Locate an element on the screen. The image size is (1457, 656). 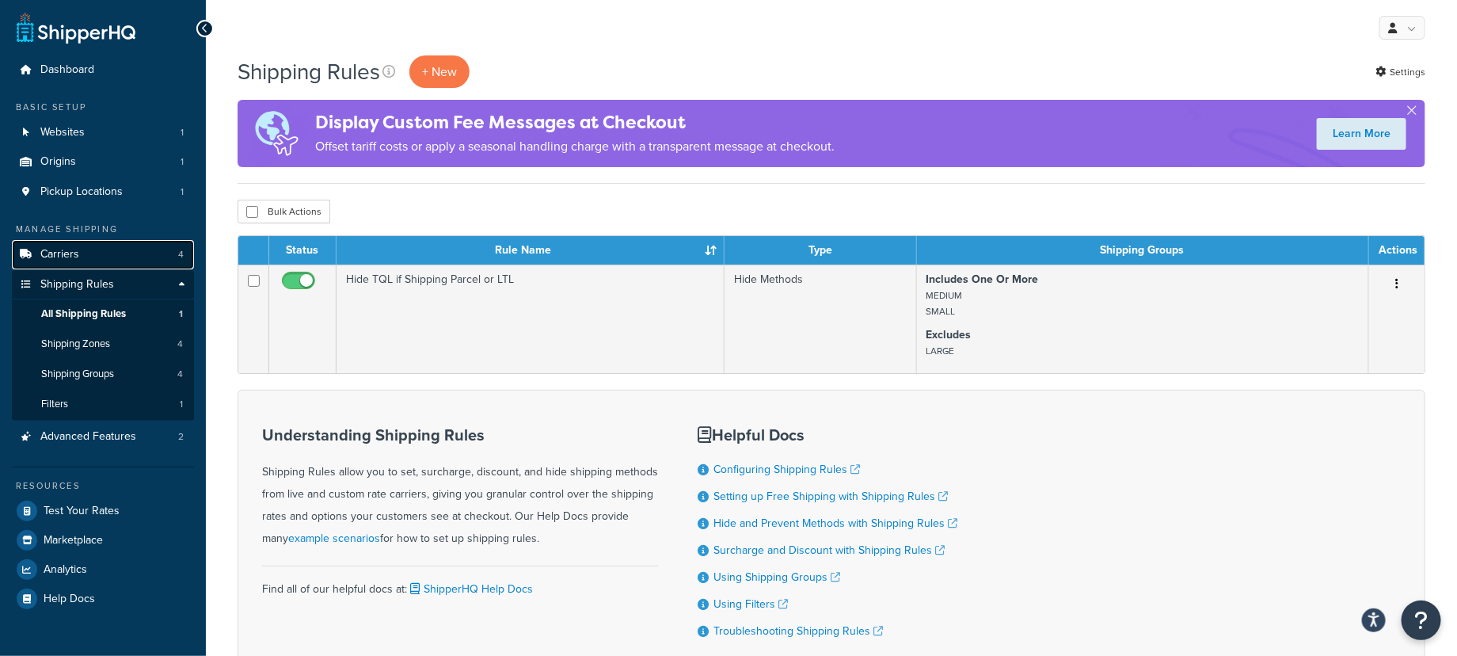
img: duties-banner-06bc72dcb5fe05cb3f9472aba00be2ae8eb53ab6f0d8bb03d382ba314ac3c341.png is located at coordinates (276, 133).